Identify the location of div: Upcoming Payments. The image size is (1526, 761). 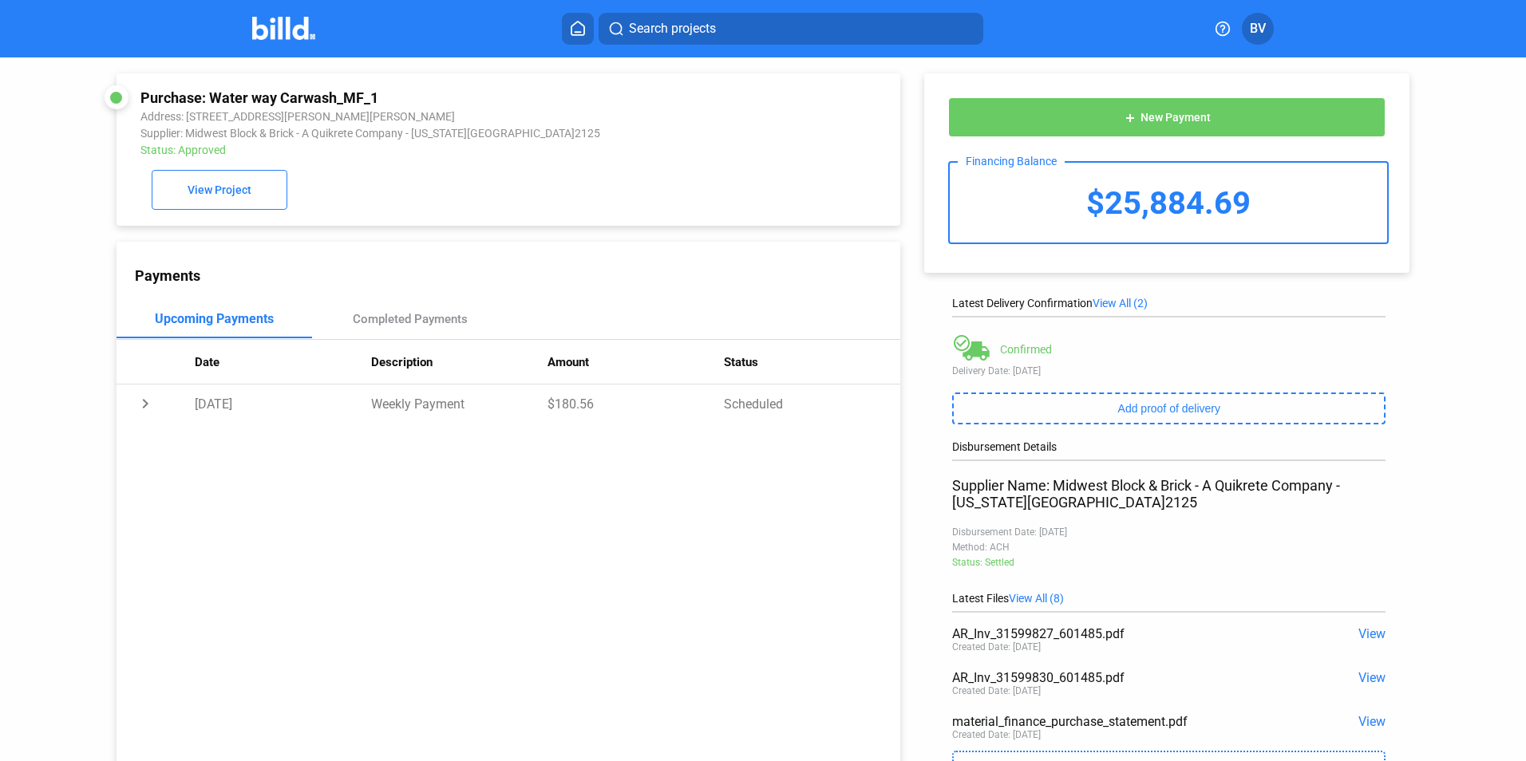
(214, 318).